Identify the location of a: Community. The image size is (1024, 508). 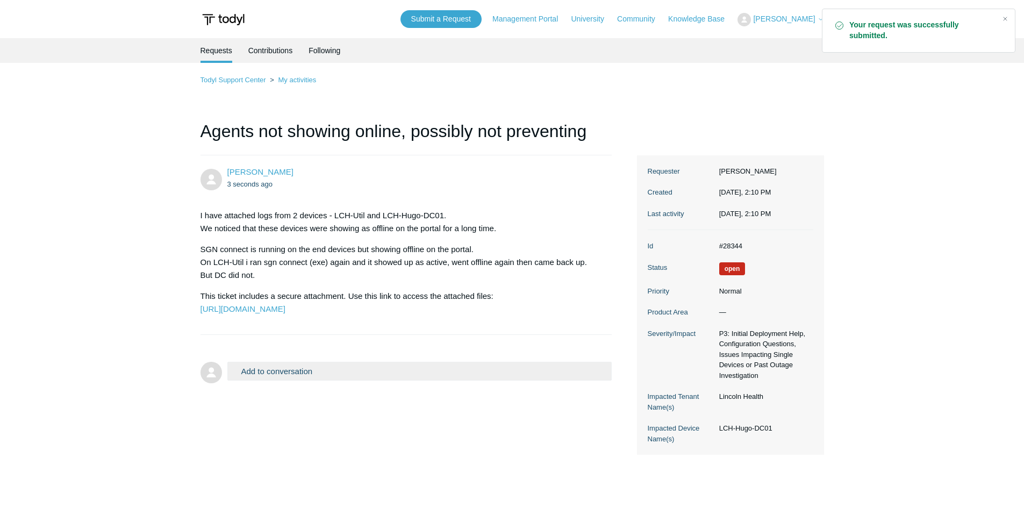
(642, 19).